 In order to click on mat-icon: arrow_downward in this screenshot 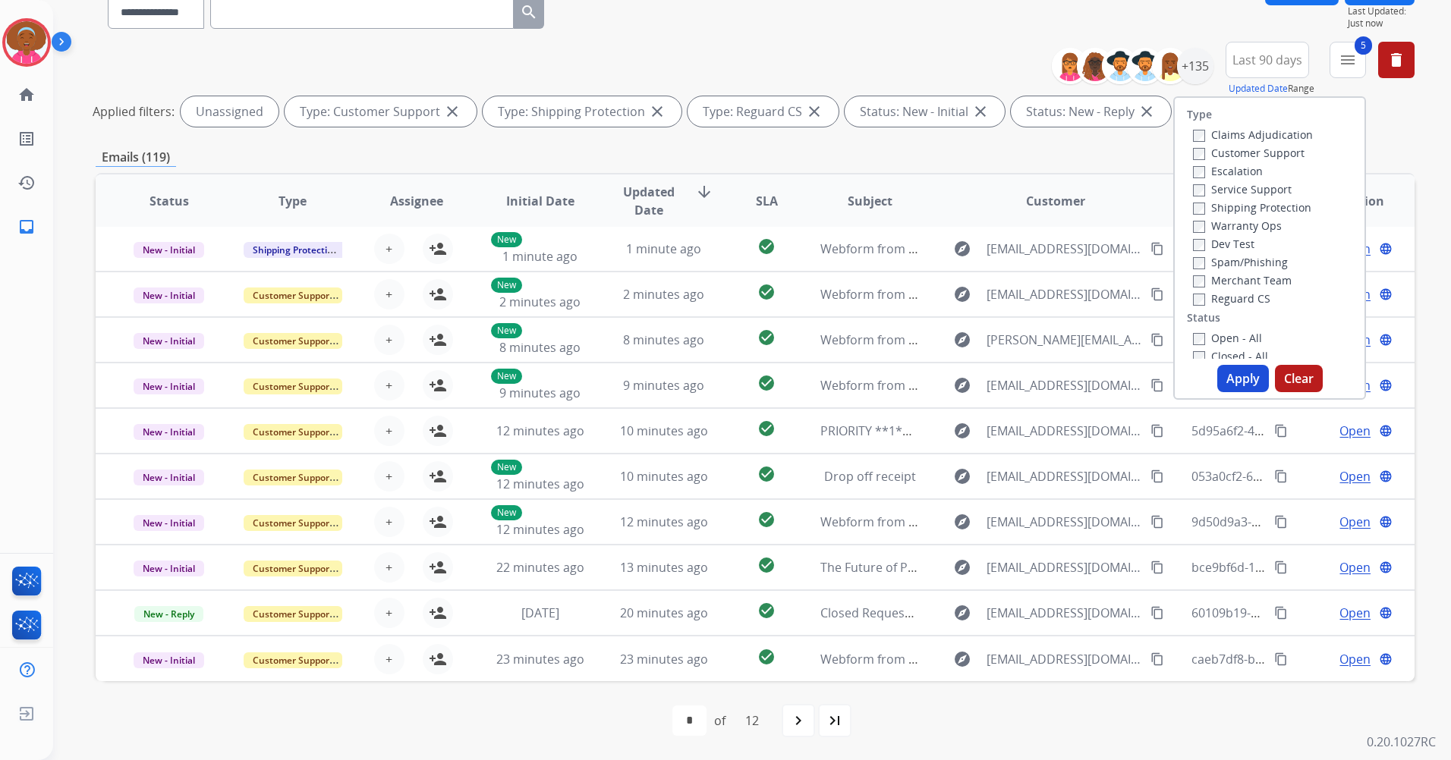, I will do `click(704, 192)`.